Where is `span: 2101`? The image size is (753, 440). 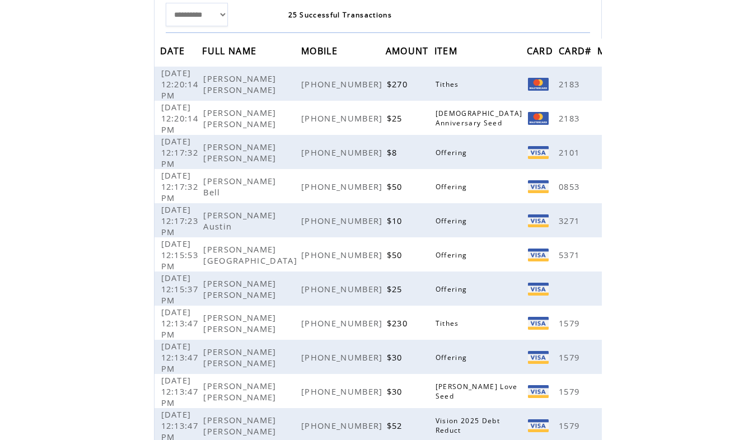
span: 2101 is located at coordinates (571, 152).